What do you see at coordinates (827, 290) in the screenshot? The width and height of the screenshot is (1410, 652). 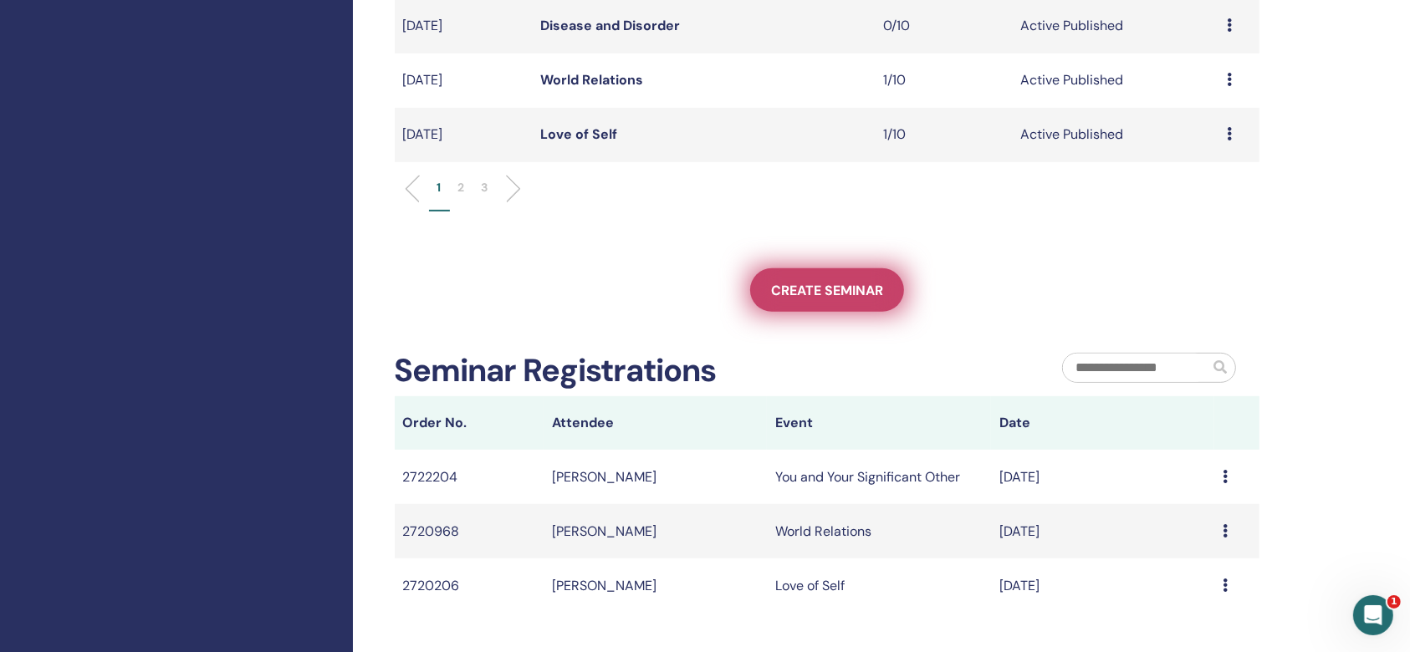 I see `span: Create seminar` at bounding box center [827, 290].